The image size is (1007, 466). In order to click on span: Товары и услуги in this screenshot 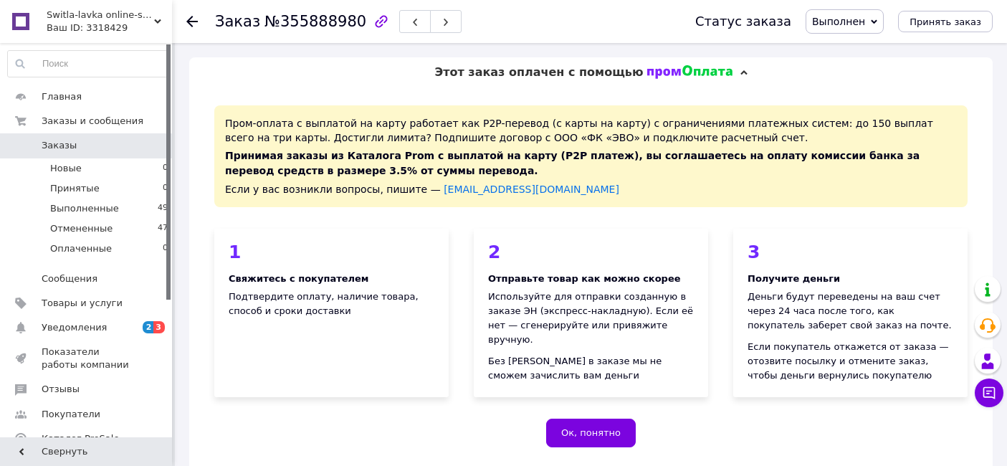, I will do `click(82, 303)`.